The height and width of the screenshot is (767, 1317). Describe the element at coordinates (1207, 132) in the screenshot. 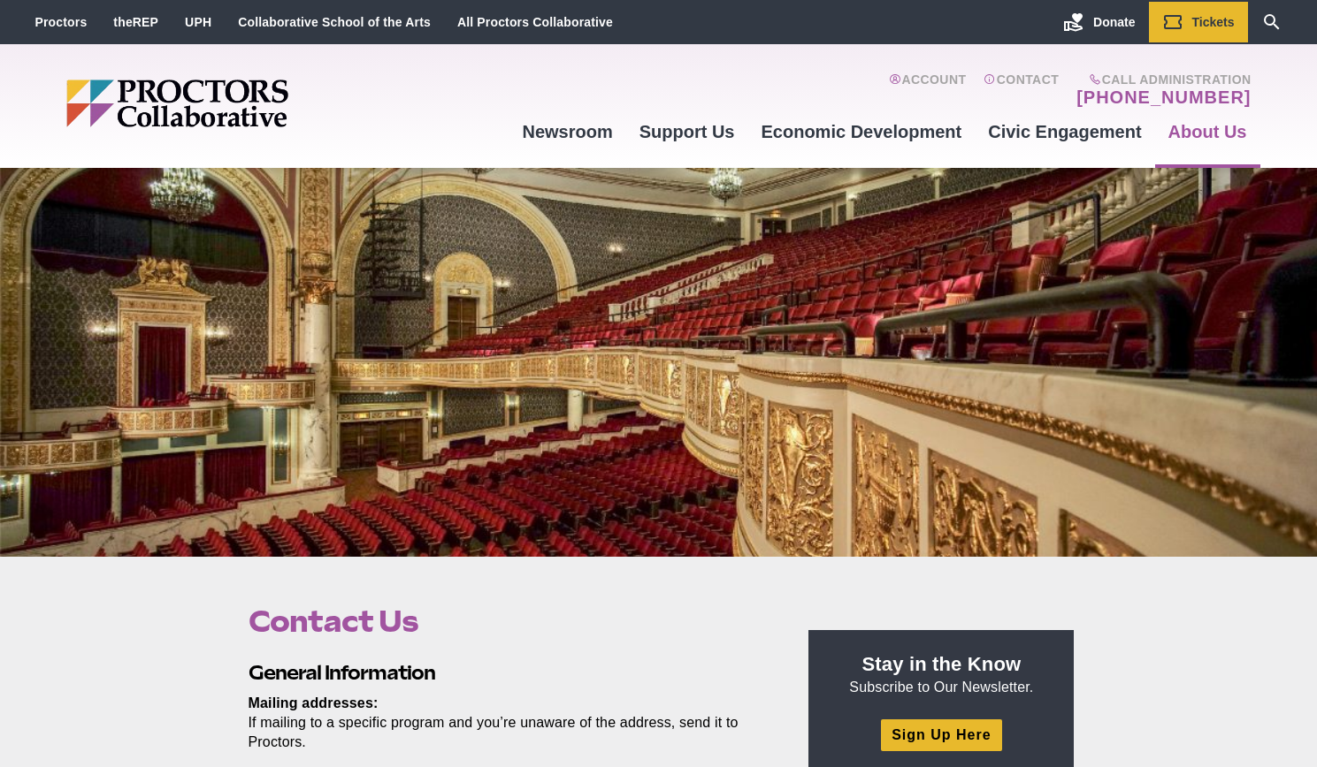

I see `a: About Us` at that location.